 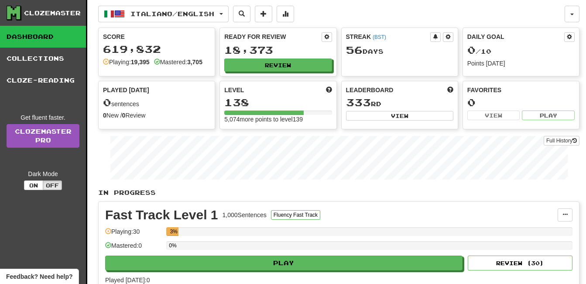 What do you see at coordinates (329, 90) in the screenshot?
I see `span: Score more points to level up` at bounding box center [329, 90].